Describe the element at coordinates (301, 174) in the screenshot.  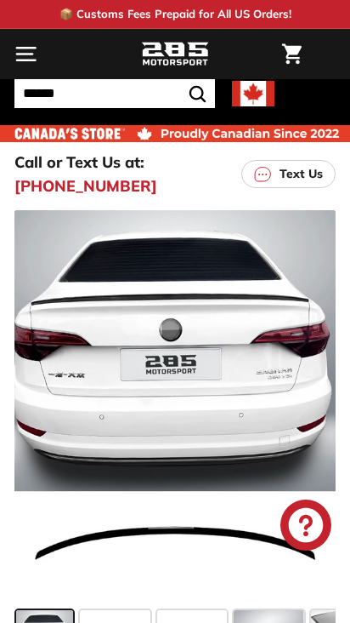
I see `p: Text Us` at that location.